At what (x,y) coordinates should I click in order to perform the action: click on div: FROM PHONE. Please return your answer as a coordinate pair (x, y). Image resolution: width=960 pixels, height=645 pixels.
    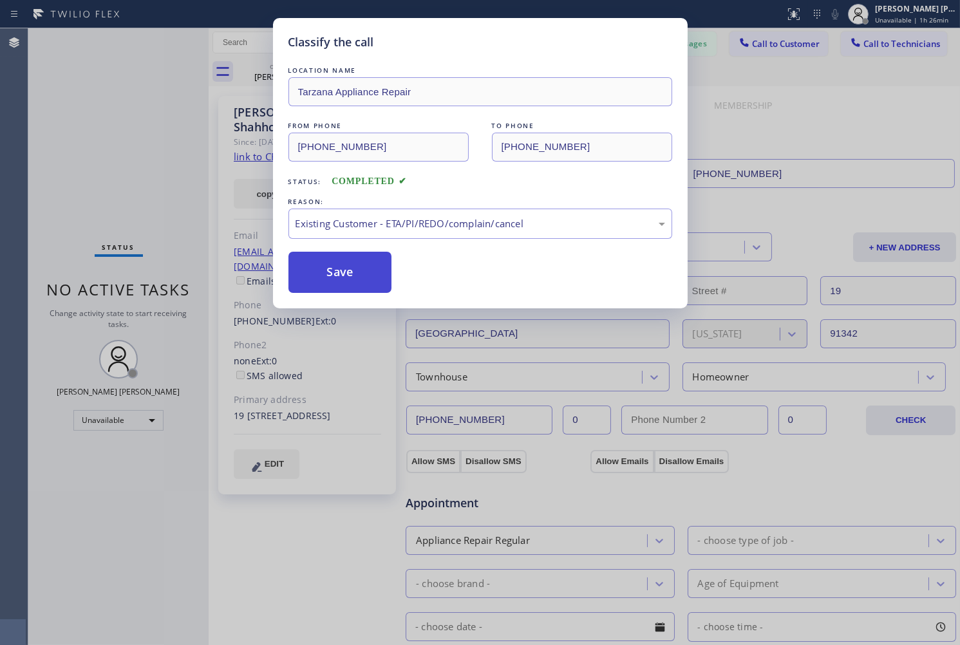
    Looking at the image, I should click on (379, 126).